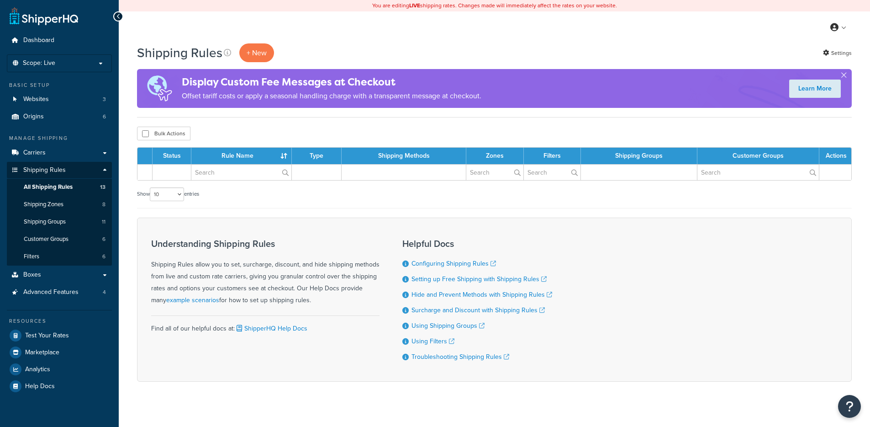 Image resolution: width=870 pixels, height=427 pixels. What do you see at coordinates (460, 356) in the screenshot?
I see `a: Troubleshooting Shipping Rules` at bounding box center [460, 356].